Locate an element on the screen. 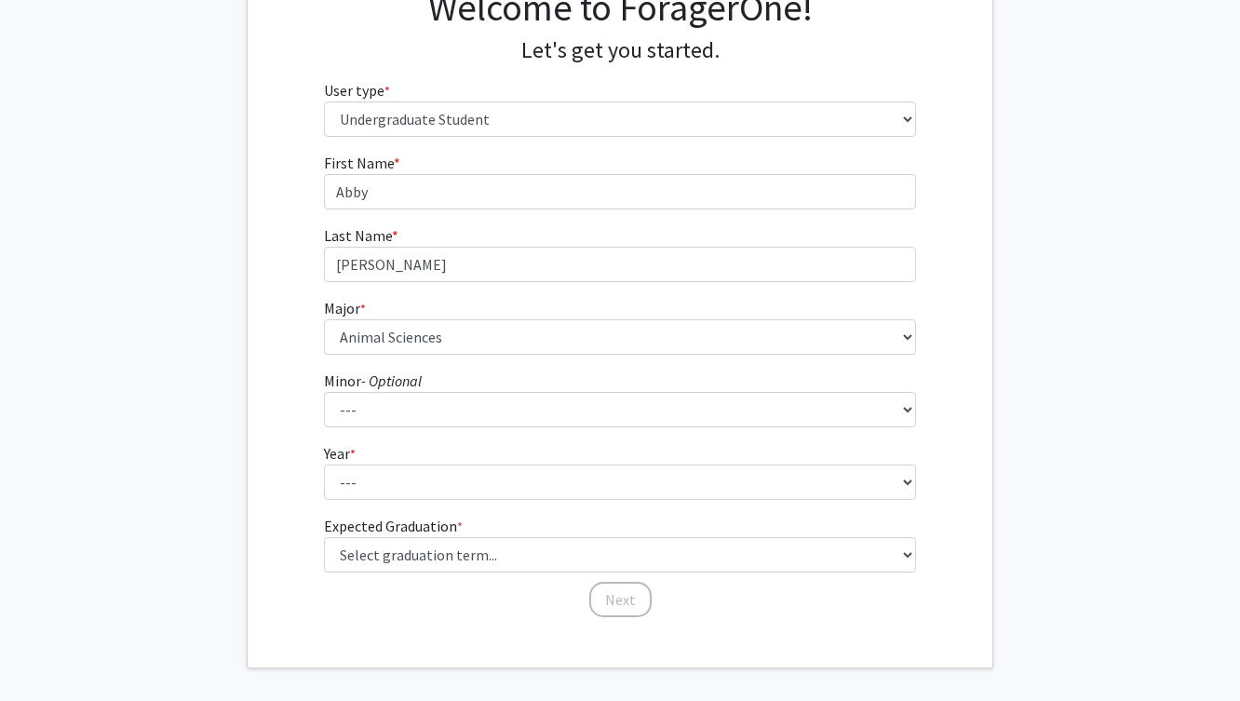 The height and width of the screenshot is (701, 1240). label: Major is located at coordinates (344, 308).